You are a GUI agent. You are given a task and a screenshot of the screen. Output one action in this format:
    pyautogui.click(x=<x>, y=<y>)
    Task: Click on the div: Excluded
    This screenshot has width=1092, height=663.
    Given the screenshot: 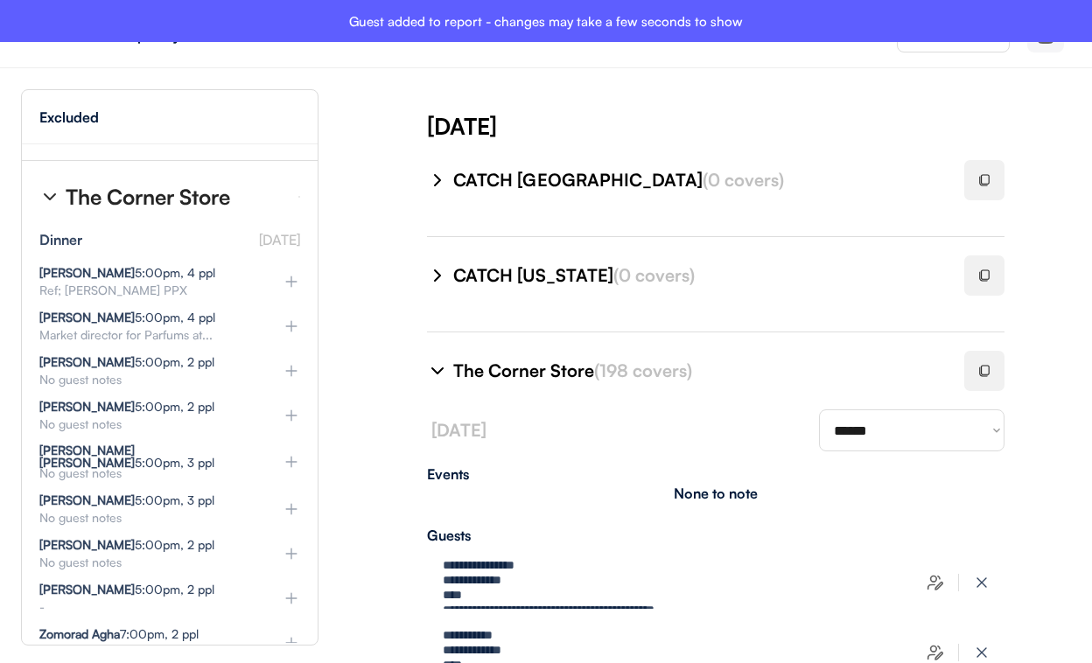 What is the action you would take?
    pyautogui.click(x=69, y=117)
    